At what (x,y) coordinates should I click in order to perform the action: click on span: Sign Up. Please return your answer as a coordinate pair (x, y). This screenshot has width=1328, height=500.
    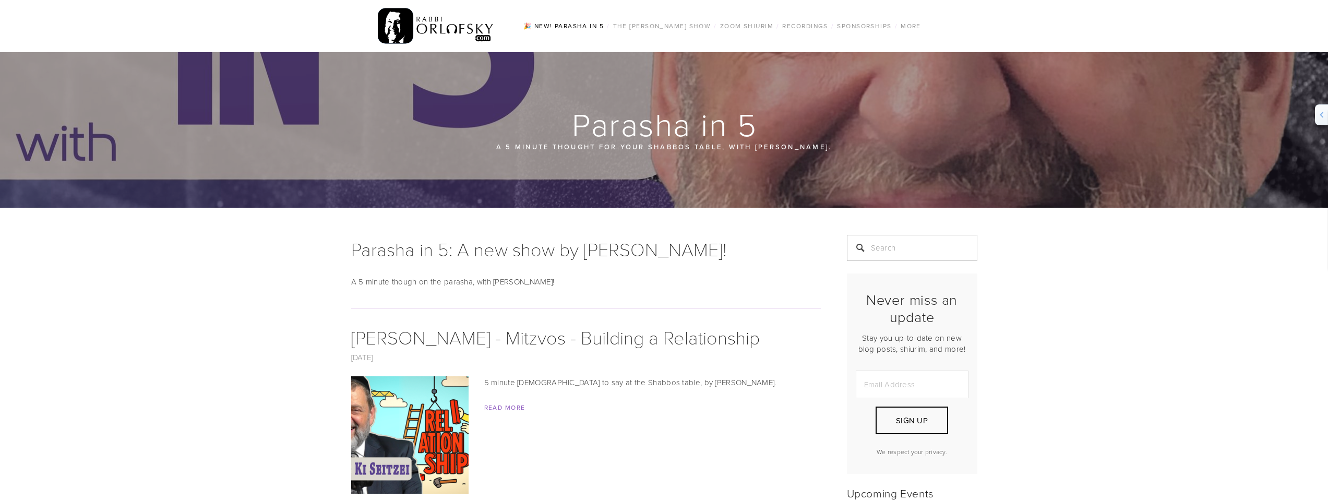
    Looking at the image, I should click on (911, 420).